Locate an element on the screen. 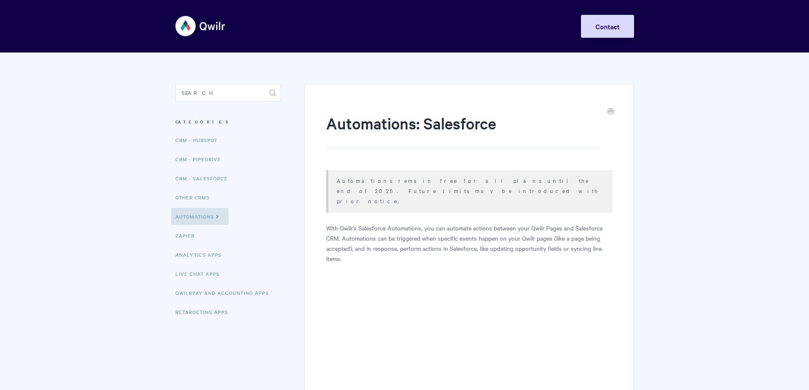 The width and height of the screenshot is (809, 390). a: Contact is located at coordinates (607, 26).